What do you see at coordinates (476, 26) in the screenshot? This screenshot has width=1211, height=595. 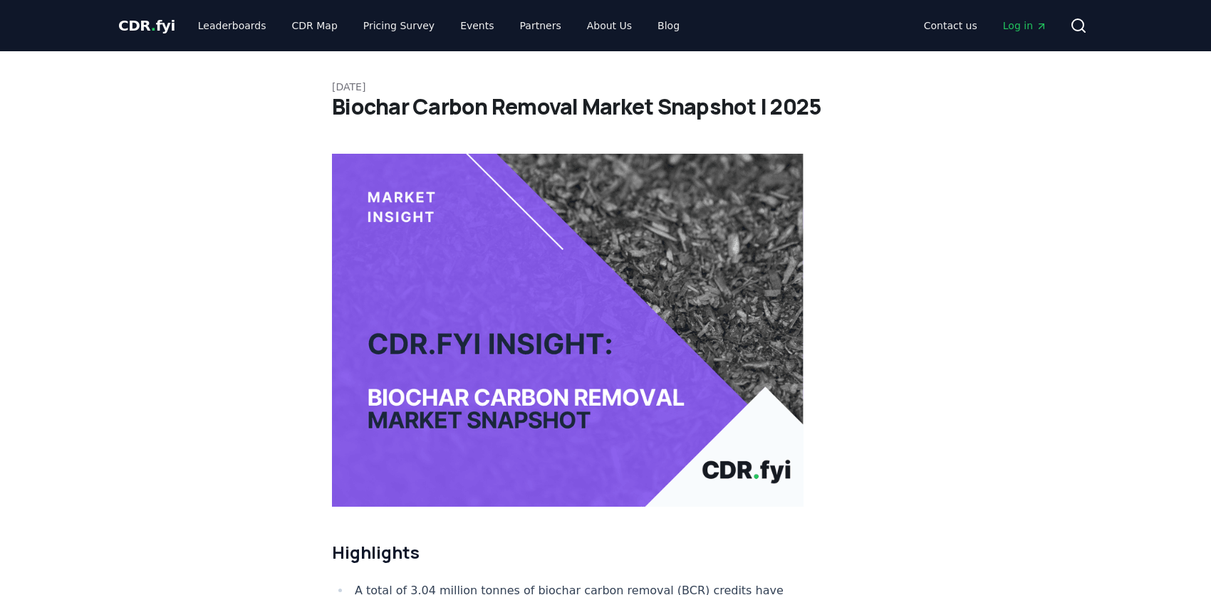 I see `a: Events` at bounding box center [476, 26].